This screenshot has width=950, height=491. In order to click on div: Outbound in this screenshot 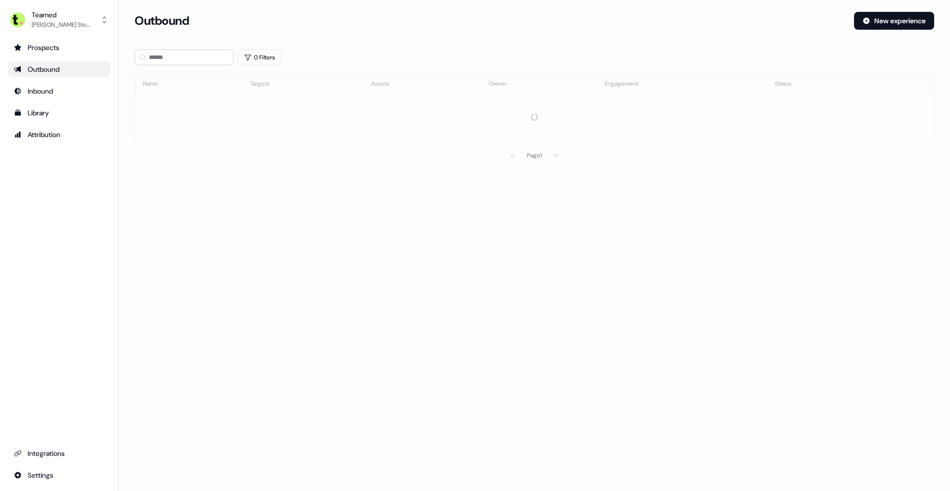, I will do `click(59, 69)`.